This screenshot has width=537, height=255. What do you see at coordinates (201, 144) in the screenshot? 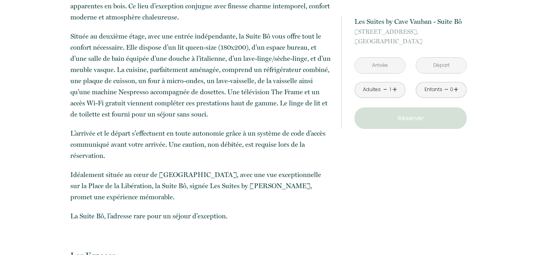
I see `p: L’arrivée et le départ s’effectuent en toute autonomie grâce à un système de code d’accès communi...` at bounding box center [201, 144].